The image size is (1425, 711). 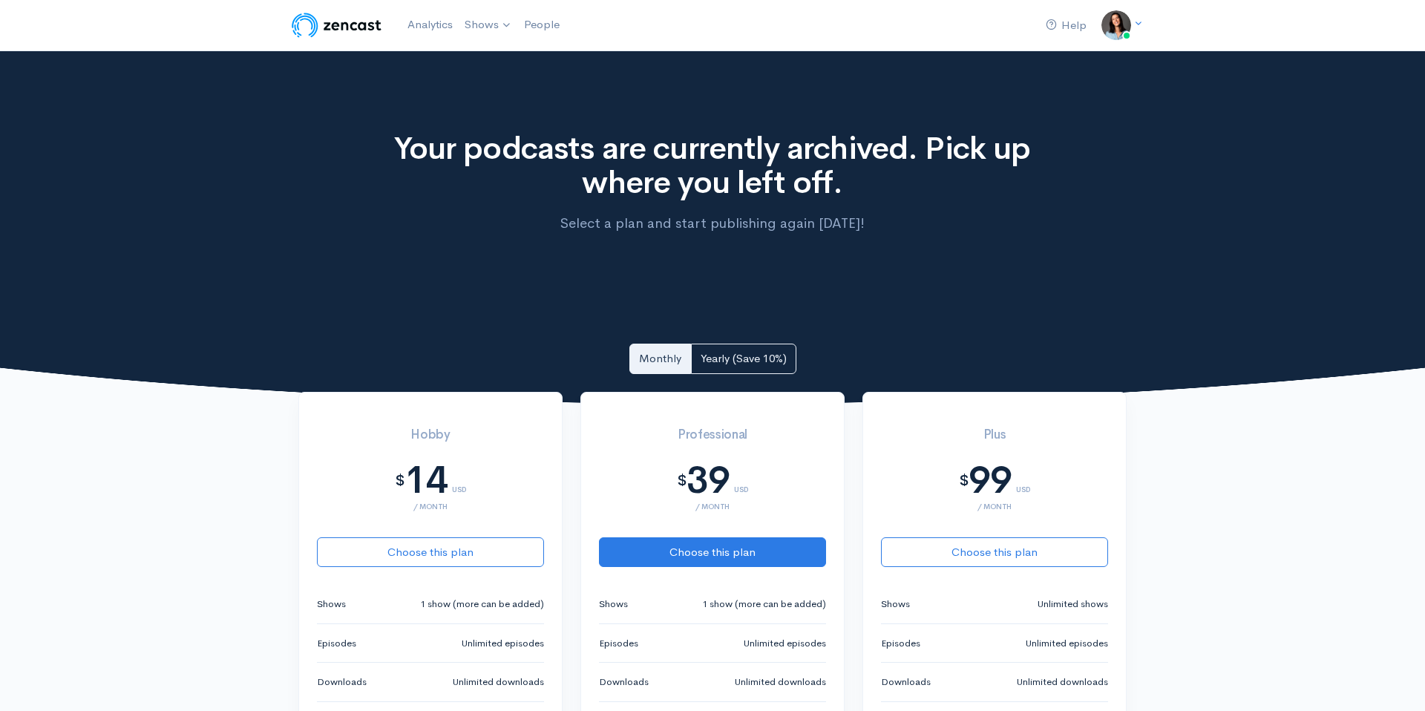 I want to click on a: Analytics, so click(x=430, y=24).